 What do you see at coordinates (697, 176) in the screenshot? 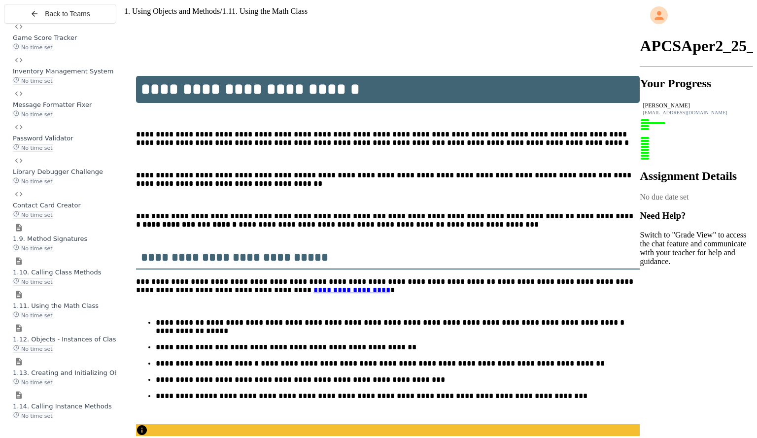
I see `h2: Assignment Details` at bounding box center [697, 176].